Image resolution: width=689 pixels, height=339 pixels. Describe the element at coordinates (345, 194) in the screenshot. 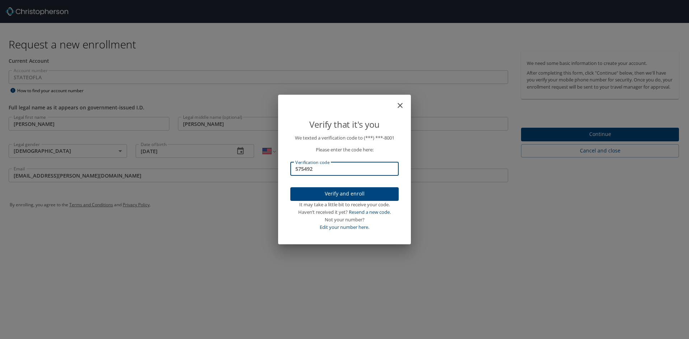

I see `span: Verify and enroll` at that location.